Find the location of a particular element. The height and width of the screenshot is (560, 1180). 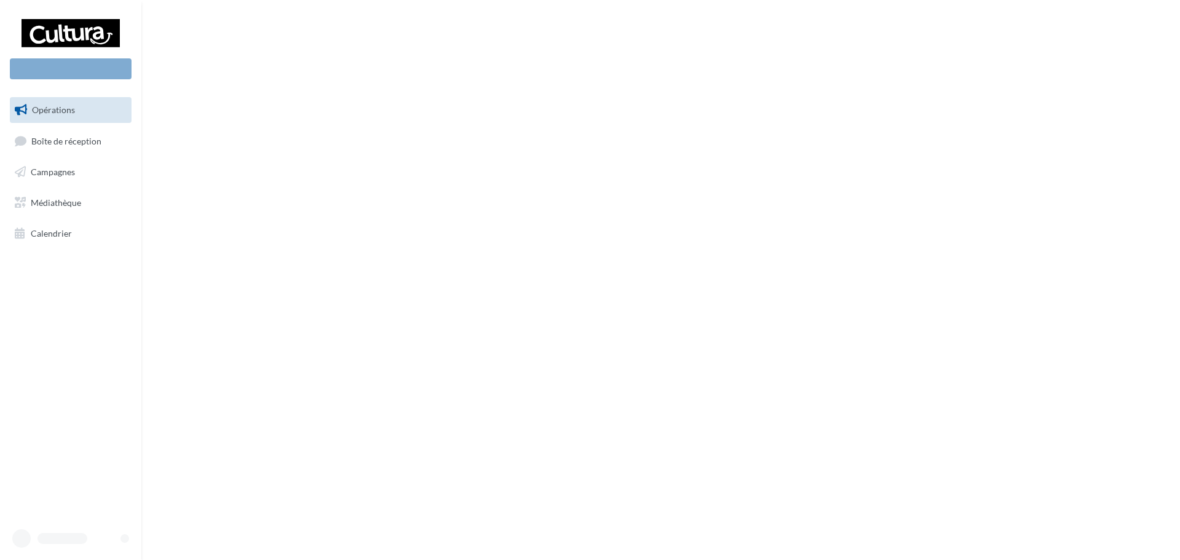

div: Nouvelle campagne is located at coordinates (71, 69).